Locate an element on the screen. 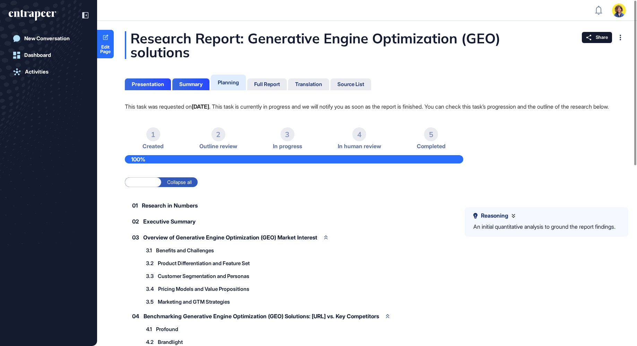 This screenshot has height=346, width=637. span: Customer Segmentation and Personas is located at coordinates (204, 276).